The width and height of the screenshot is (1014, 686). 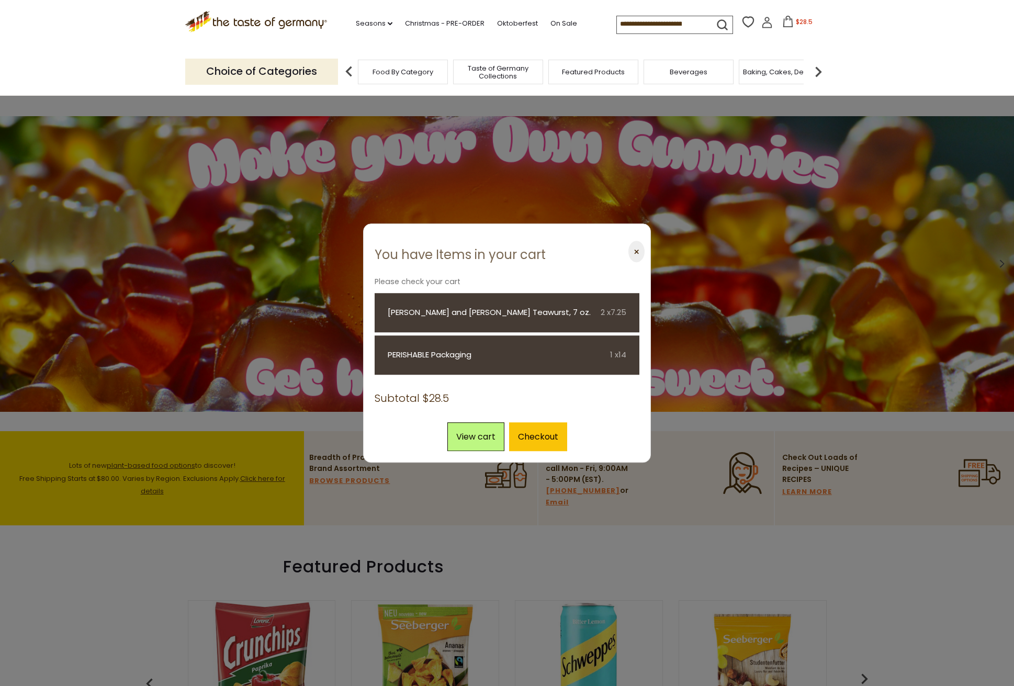 I want to click on a: Beverages, so click(x=689, y=72).